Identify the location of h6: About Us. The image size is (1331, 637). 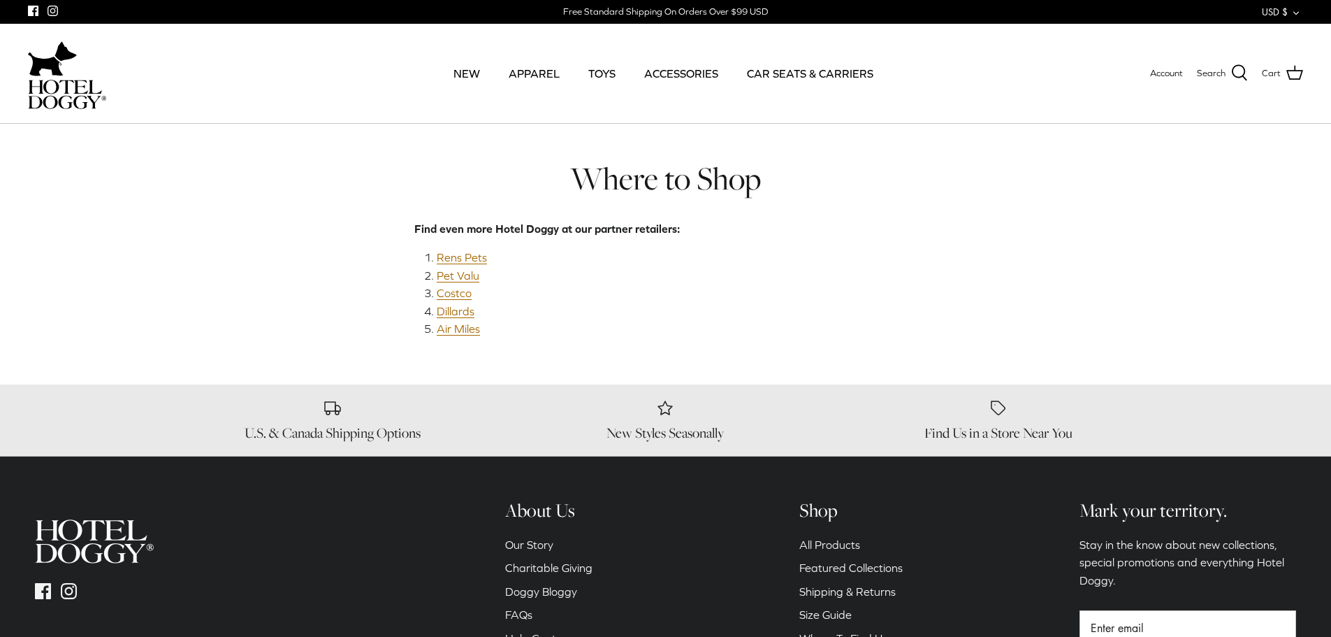
(564, 510).